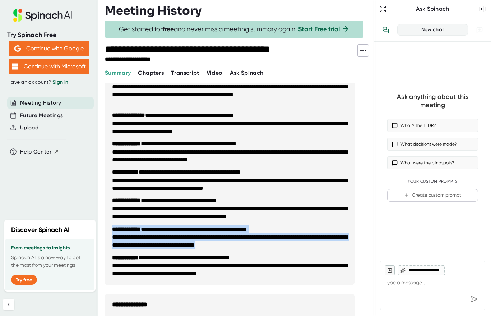  I want to click on button: Continue with Google, so click(49, 48).